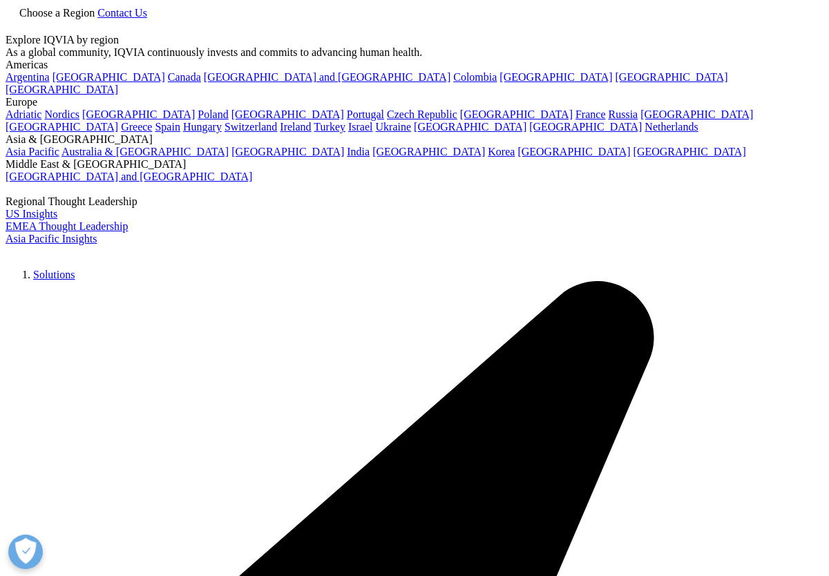  What do you see at coordinates (251, 126) in the screenshot?
I see `a: Switzerland` at bounding box center [251, 126].